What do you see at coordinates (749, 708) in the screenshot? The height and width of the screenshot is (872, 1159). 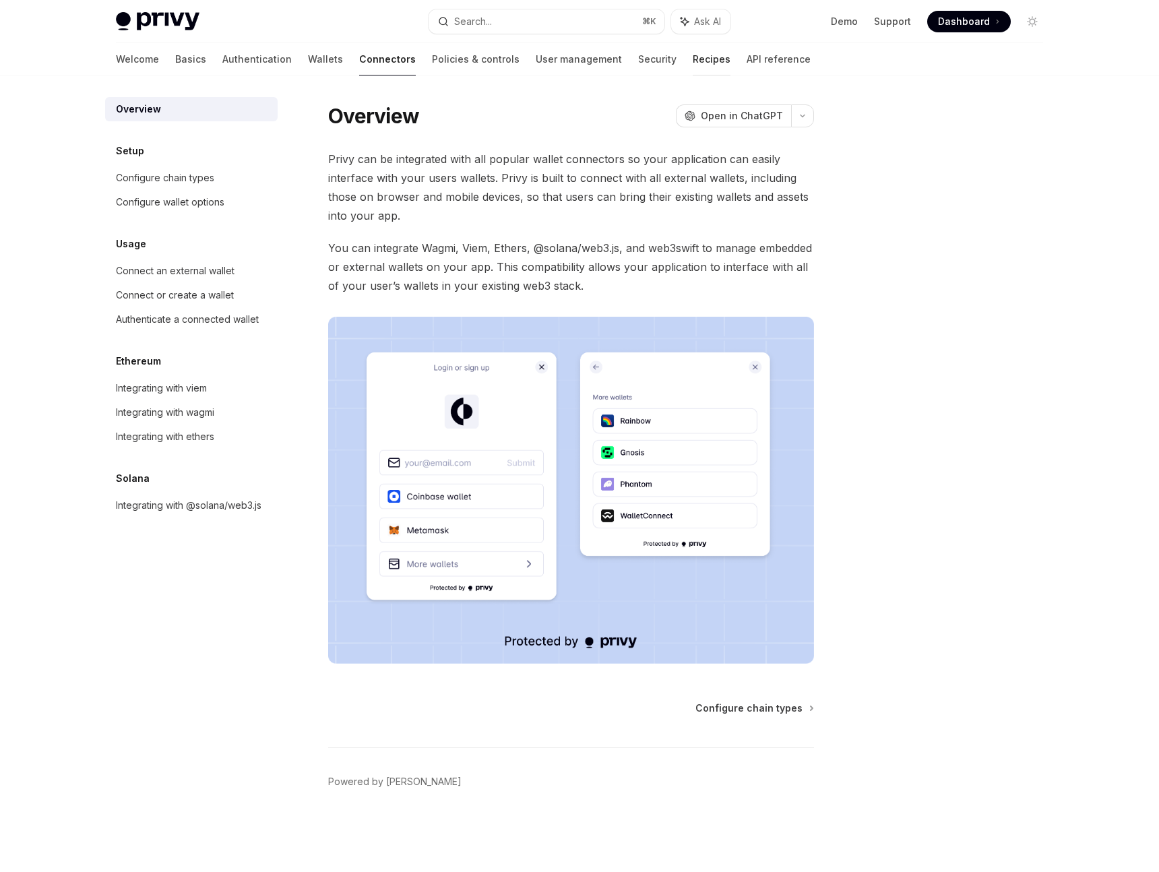 I see `span: Configure chain types` at bounding box center [749, 708].